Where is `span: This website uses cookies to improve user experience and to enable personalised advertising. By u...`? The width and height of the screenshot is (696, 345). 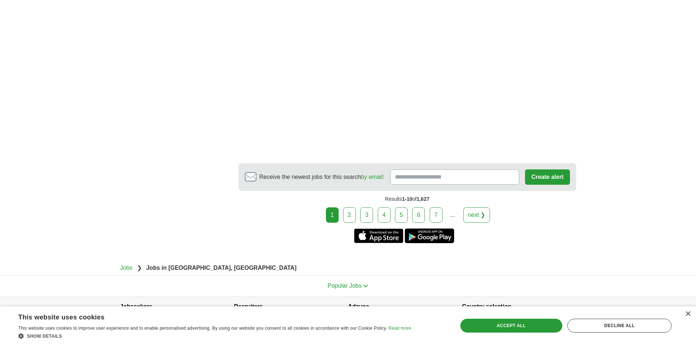 span: This website uses cookies to improve user experience and to enable personalised advertising. By u... is located at coordinates (203, 328).